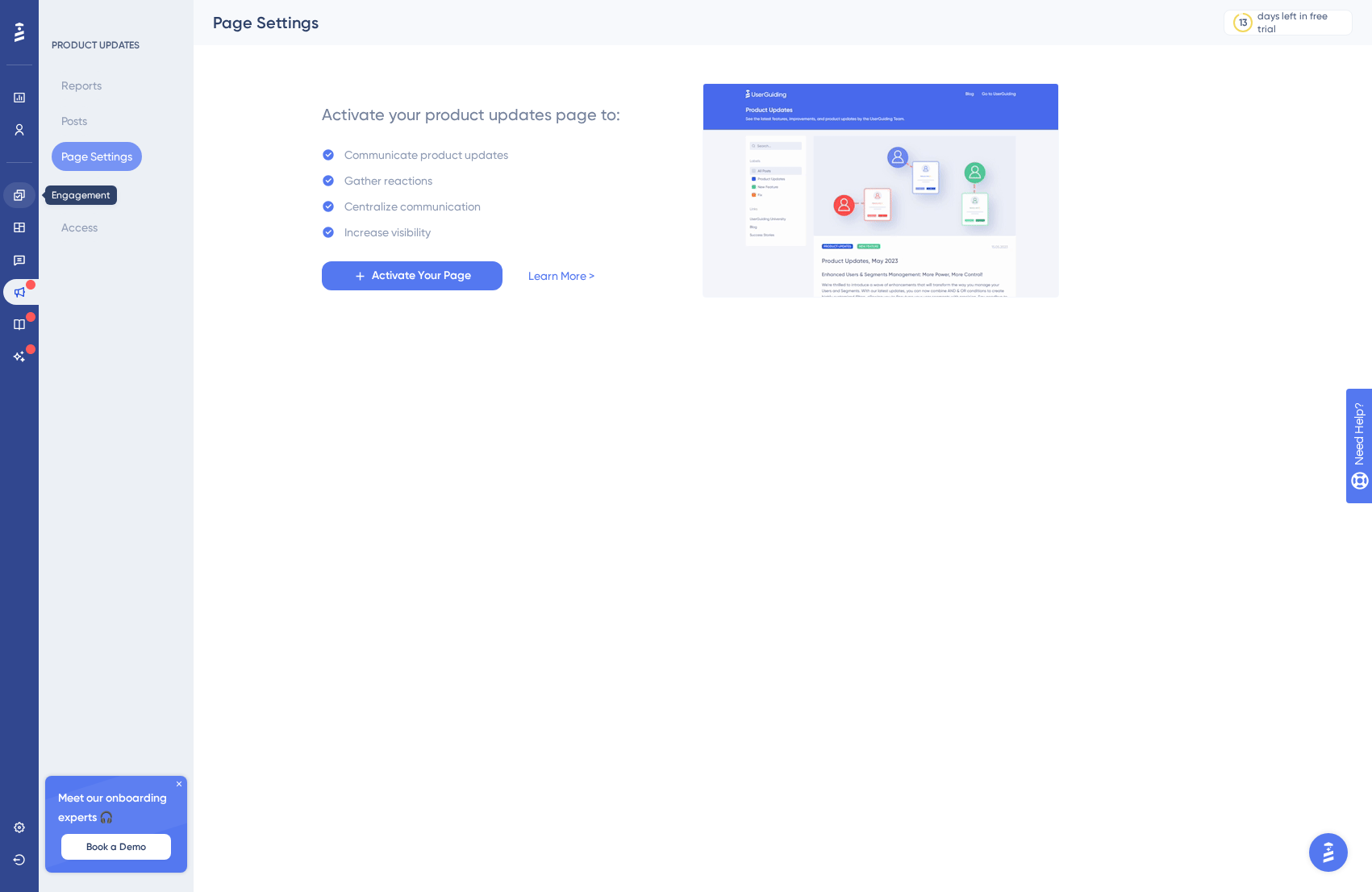 The width and height of the screenshot is (1372, 892). What do you see at coordinates (562, 276) in the screenshot?
I see `a: Learn More >` at bounding box center [562, 276].